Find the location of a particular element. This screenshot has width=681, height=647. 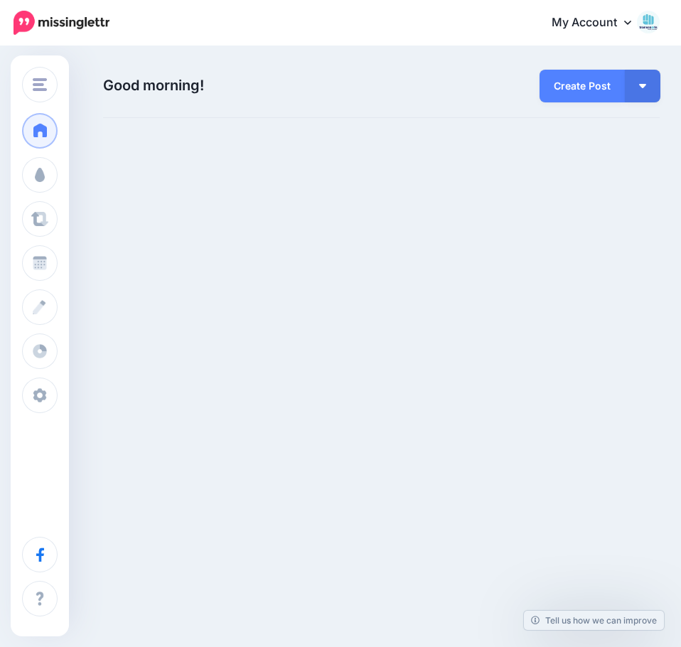

a: Tell us how we can improve is located at coordinates (594, 620).